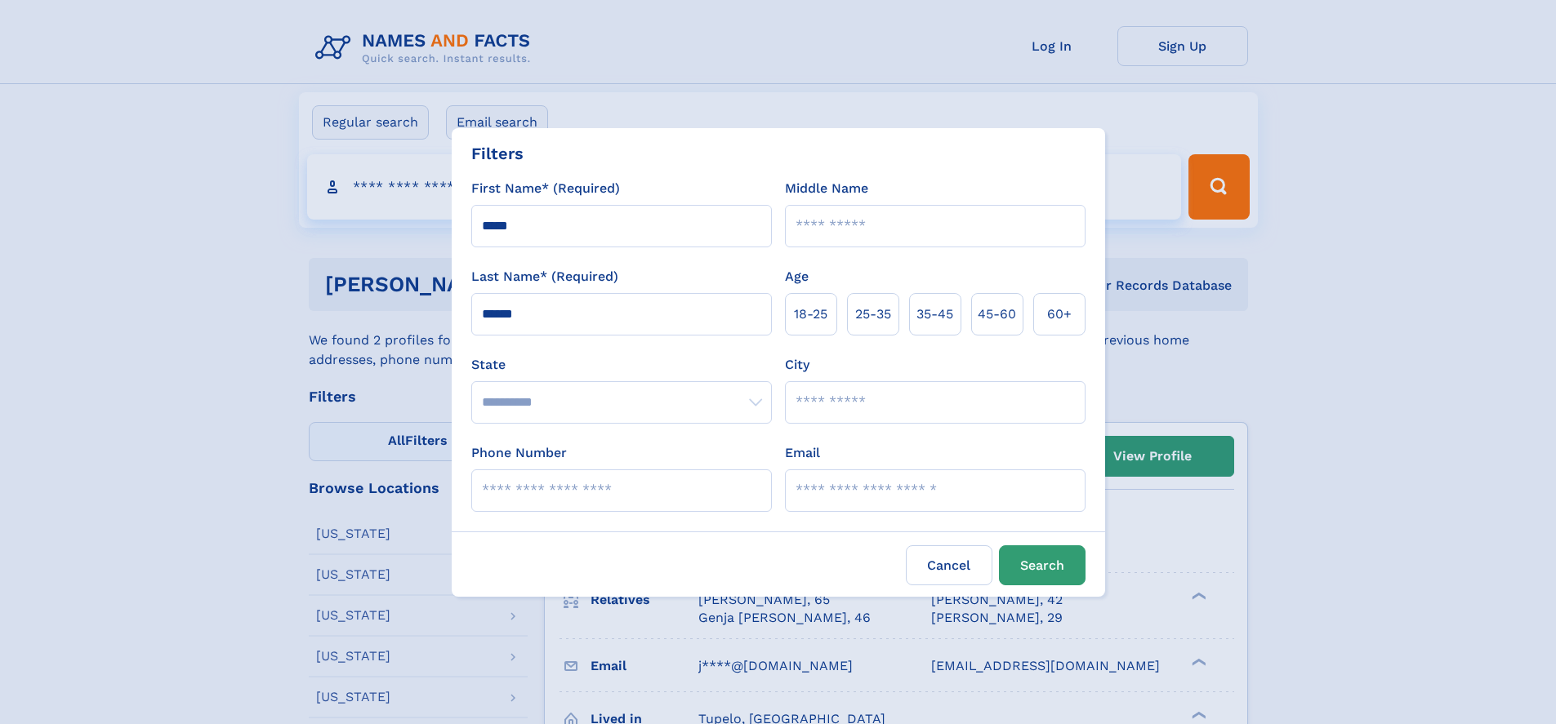 The height and width of the screenshot is (724, 1556). I want to click on label: Age, so click(796, 277).